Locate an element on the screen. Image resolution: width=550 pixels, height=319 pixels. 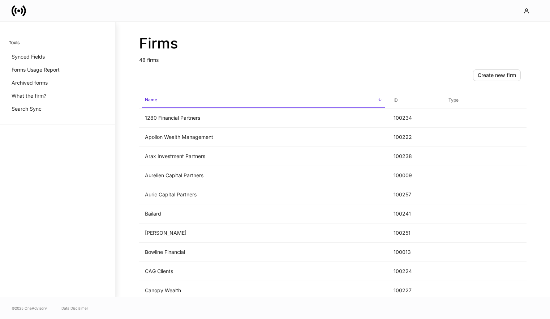
h6: Name is located at coordinates (151, 99).